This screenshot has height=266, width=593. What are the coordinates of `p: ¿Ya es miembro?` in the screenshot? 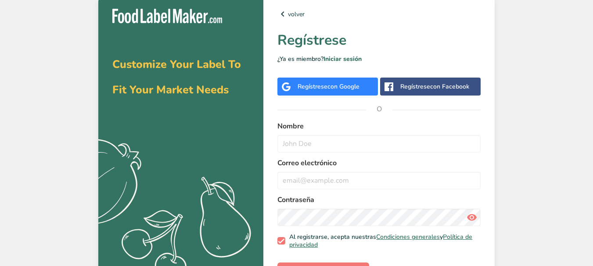 It's located at (379, 59).